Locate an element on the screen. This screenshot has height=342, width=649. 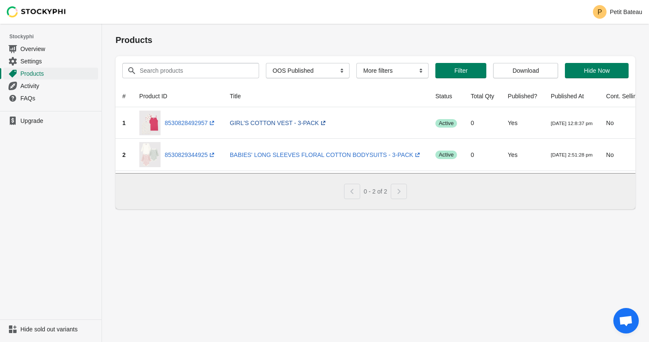
nav: Pagination is located at coordinates (375, 189).